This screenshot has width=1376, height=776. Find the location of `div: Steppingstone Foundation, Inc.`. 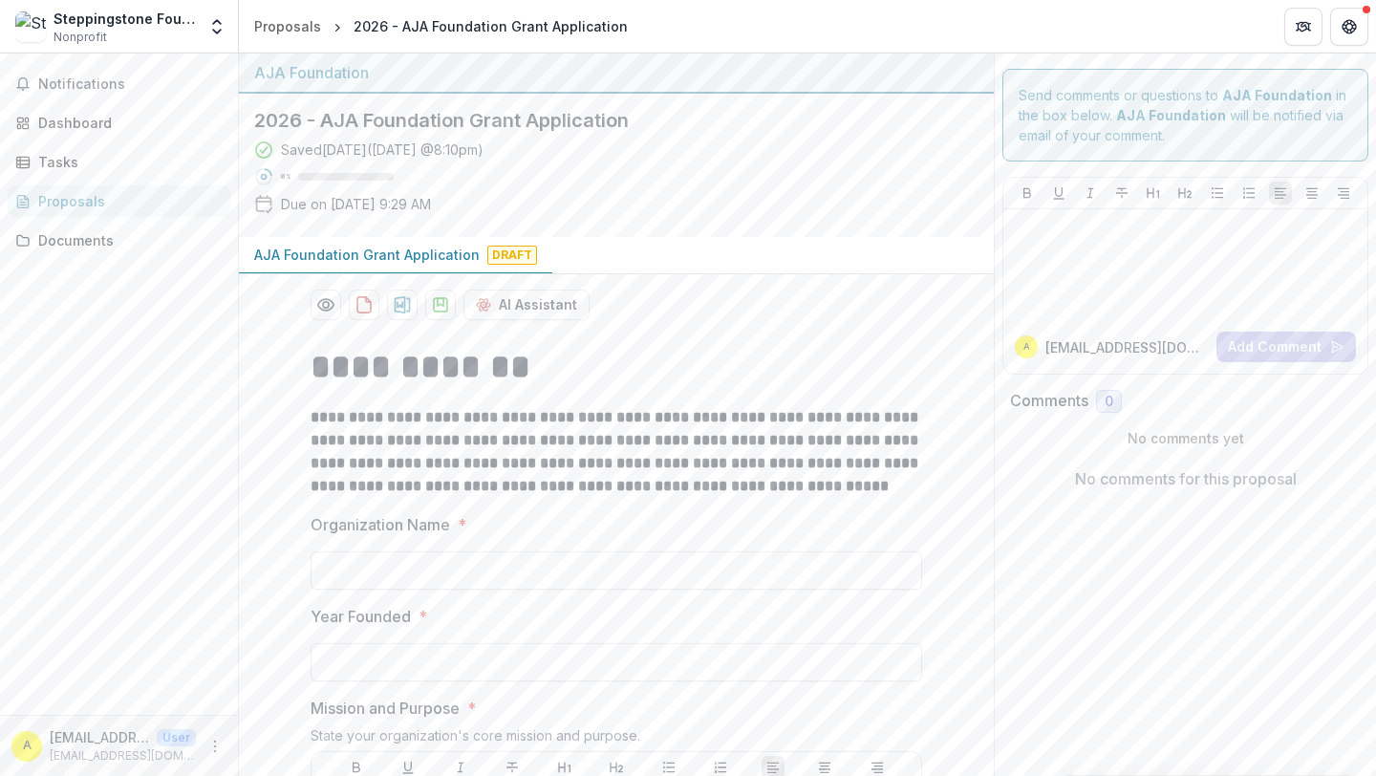

div: Steppingstone Foundation, Inc. is located at coordinates (124, 18).